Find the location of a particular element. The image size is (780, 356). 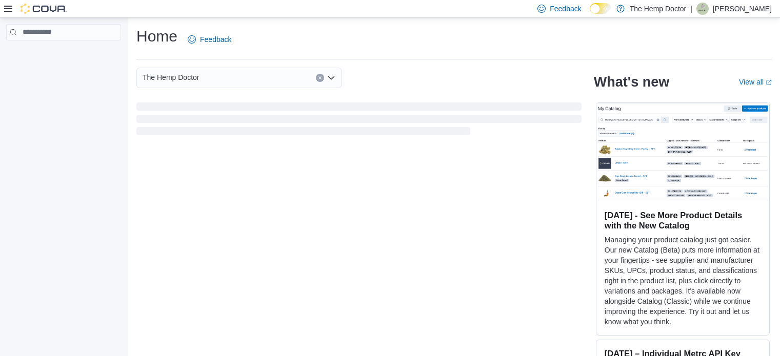

p: Managing your product catalog just got easier. Our new Catalog (Beta) puts more information at yo... is located at coordinates (682, 281).